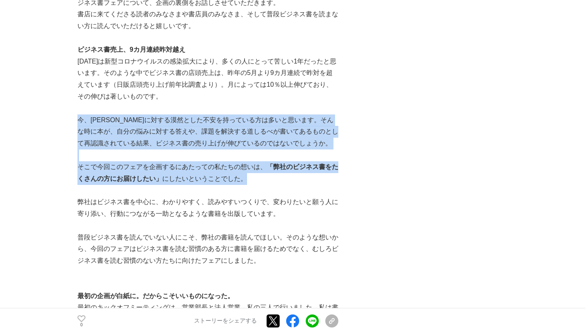 This screenshot has height=334, width=587. I want to click on p: 普段ビジネス書を読んでいない人にこそ、弊社の書籍を読んでほしい。そのような想いから、今回のフェアはビジネス書を読む習慣のある方に書籍を届けるためでなく、むしろビジネス書を読む習慣のない方たちに向..., so click(208, 250).